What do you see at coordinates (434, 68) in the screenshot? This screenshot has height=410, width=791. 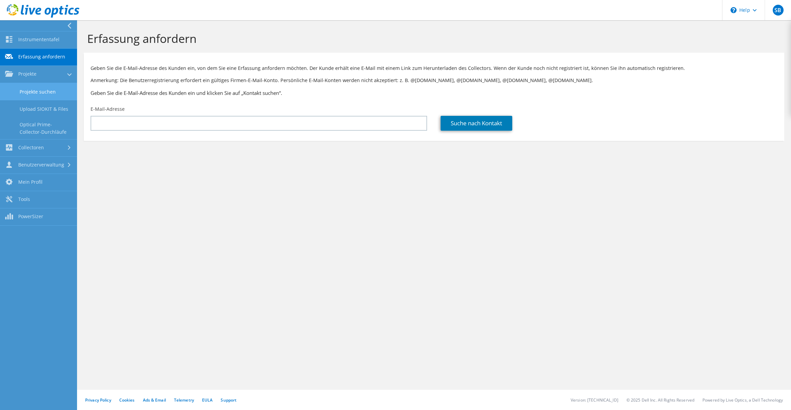 I see `p: Geben Sie die E-Mail-Adresse des Kunden ein, von dem Sie eine Erfassung anfordern möchten. Der Ku...` at bounding box center [434, 68].